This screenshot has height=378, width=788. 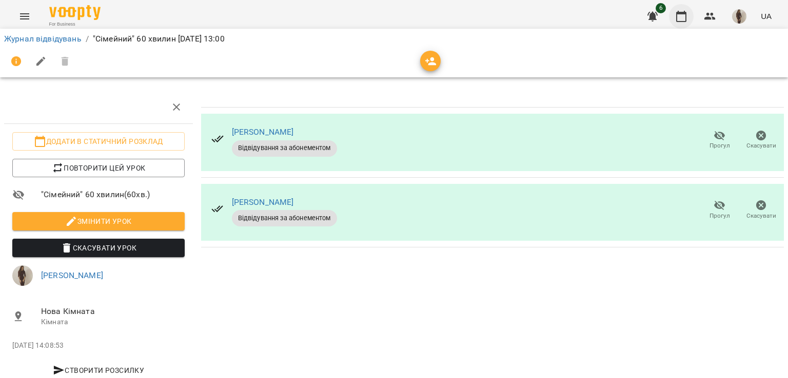 What do you see at coordinates (98, 371) in the screenshot?
I see `span: Створити розсилку` at bounding box center [98, 371].